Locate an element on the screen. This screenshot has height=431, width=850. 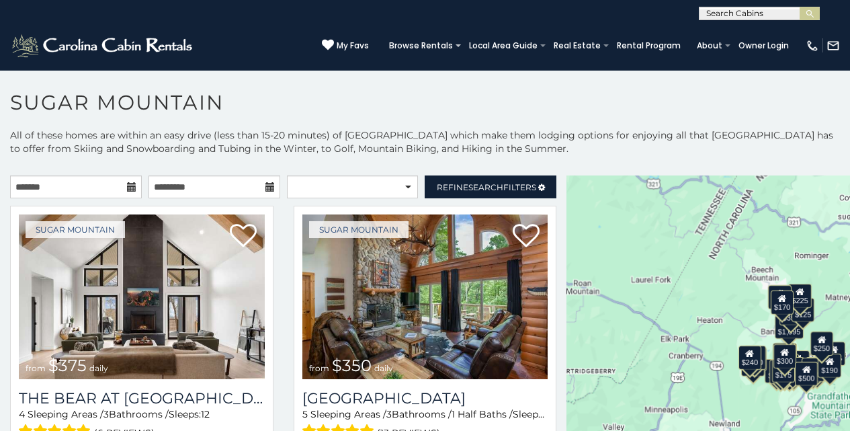
img: Grouse Moor Lodge is located at coordinates (425, 296).